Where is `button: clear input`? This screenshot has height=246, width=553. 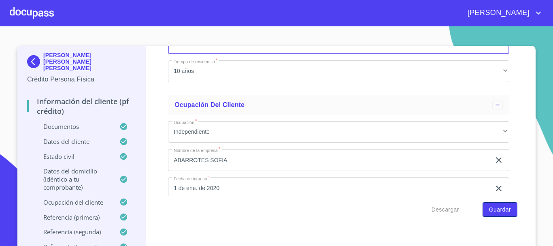
button: clear input is located at coordinates (499, 160).